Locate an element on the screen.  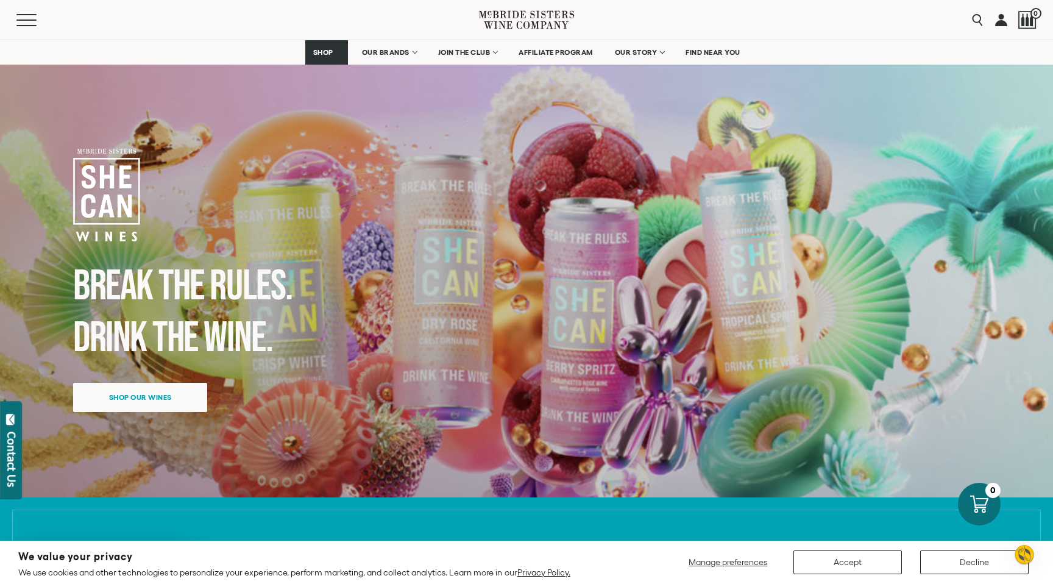
span: AFFILIATE PROGRAM is located at coordinates (556, 52).